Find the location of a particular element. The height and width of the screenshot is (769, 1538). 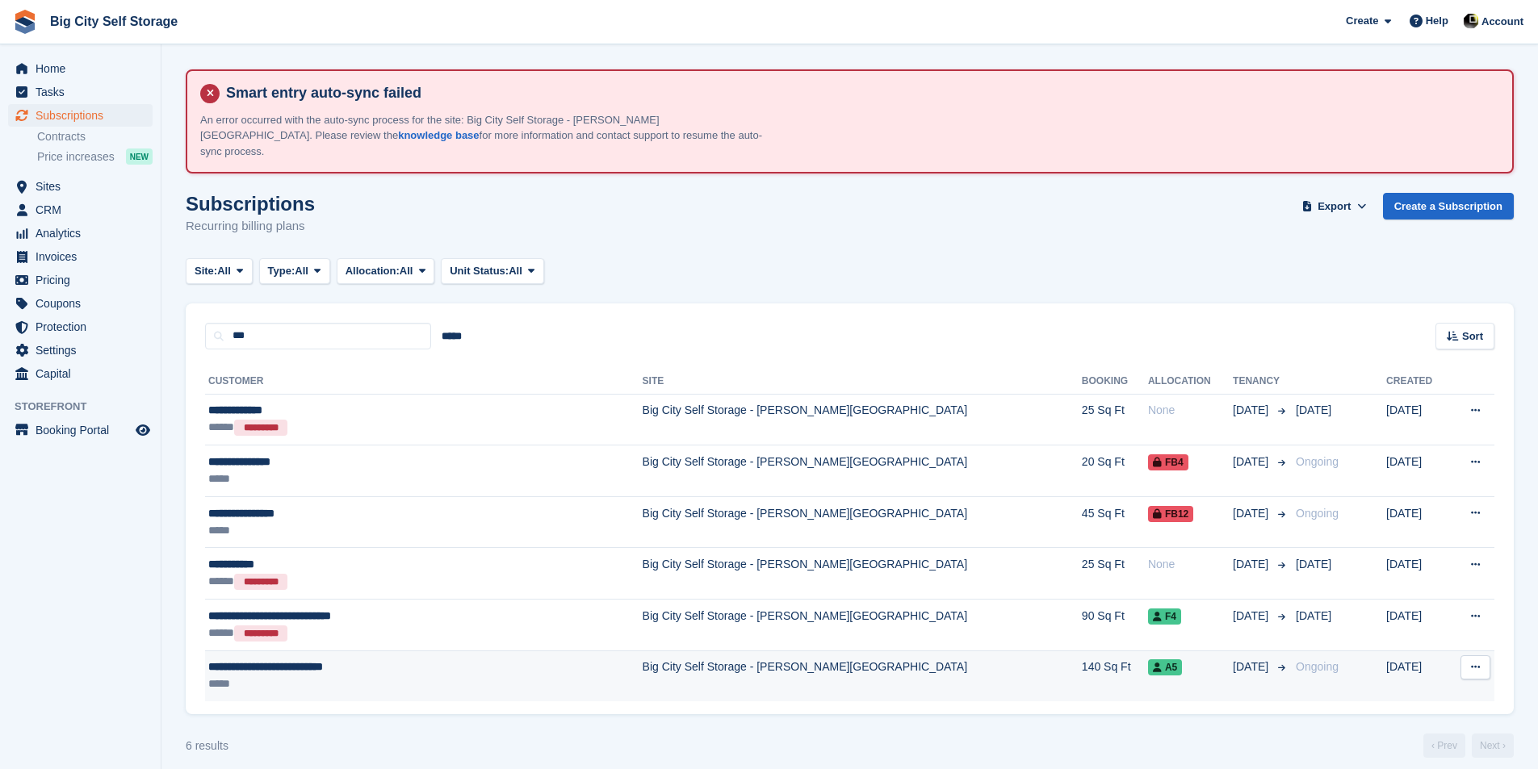

span: Price increases is located at coordinates (76, 157).